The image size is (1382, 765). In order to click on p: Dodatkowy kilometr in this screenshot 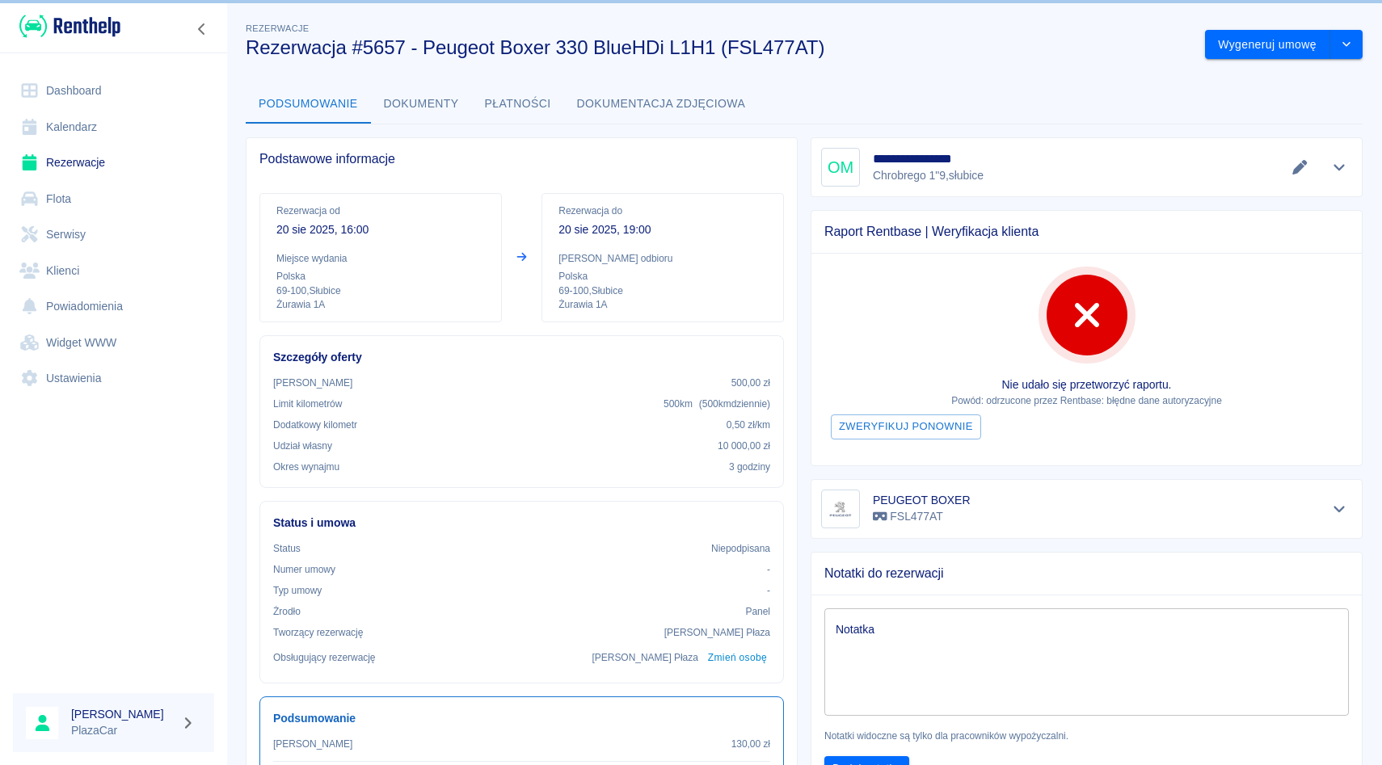, I will do `click(315, 425)`.